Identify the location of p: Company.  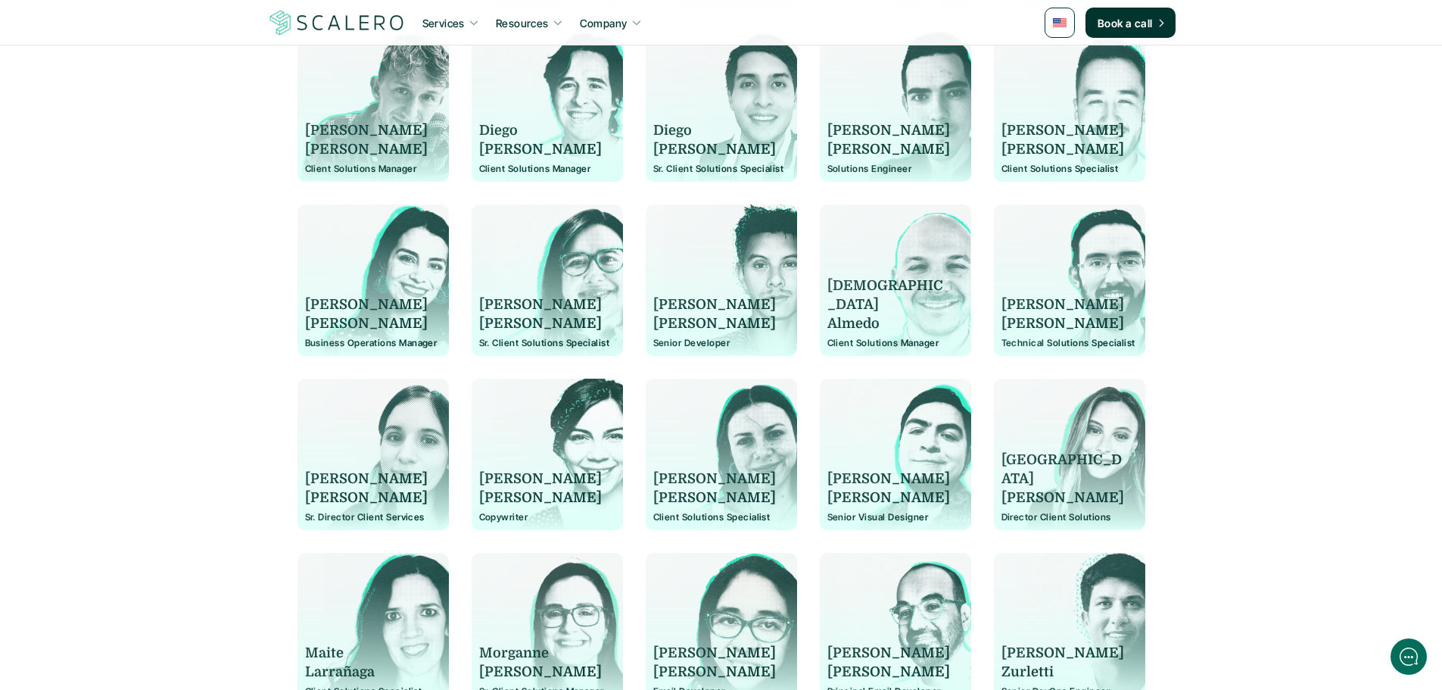
(603, 23).